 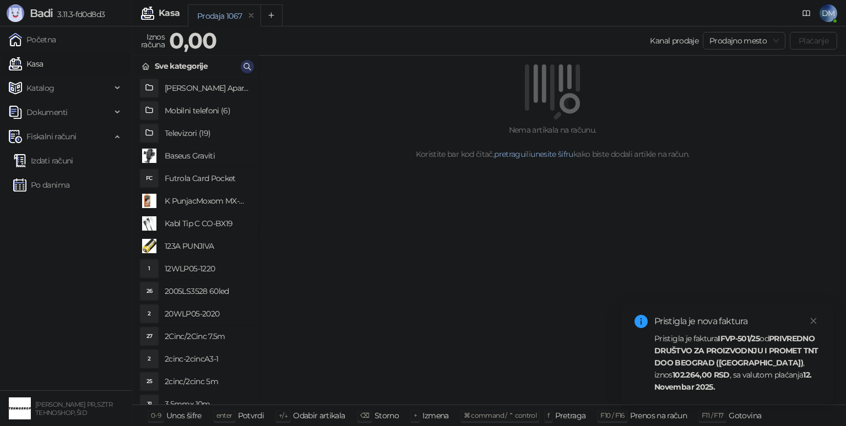 I want to click on button: Plaćanje, so click(x=814, y=41).